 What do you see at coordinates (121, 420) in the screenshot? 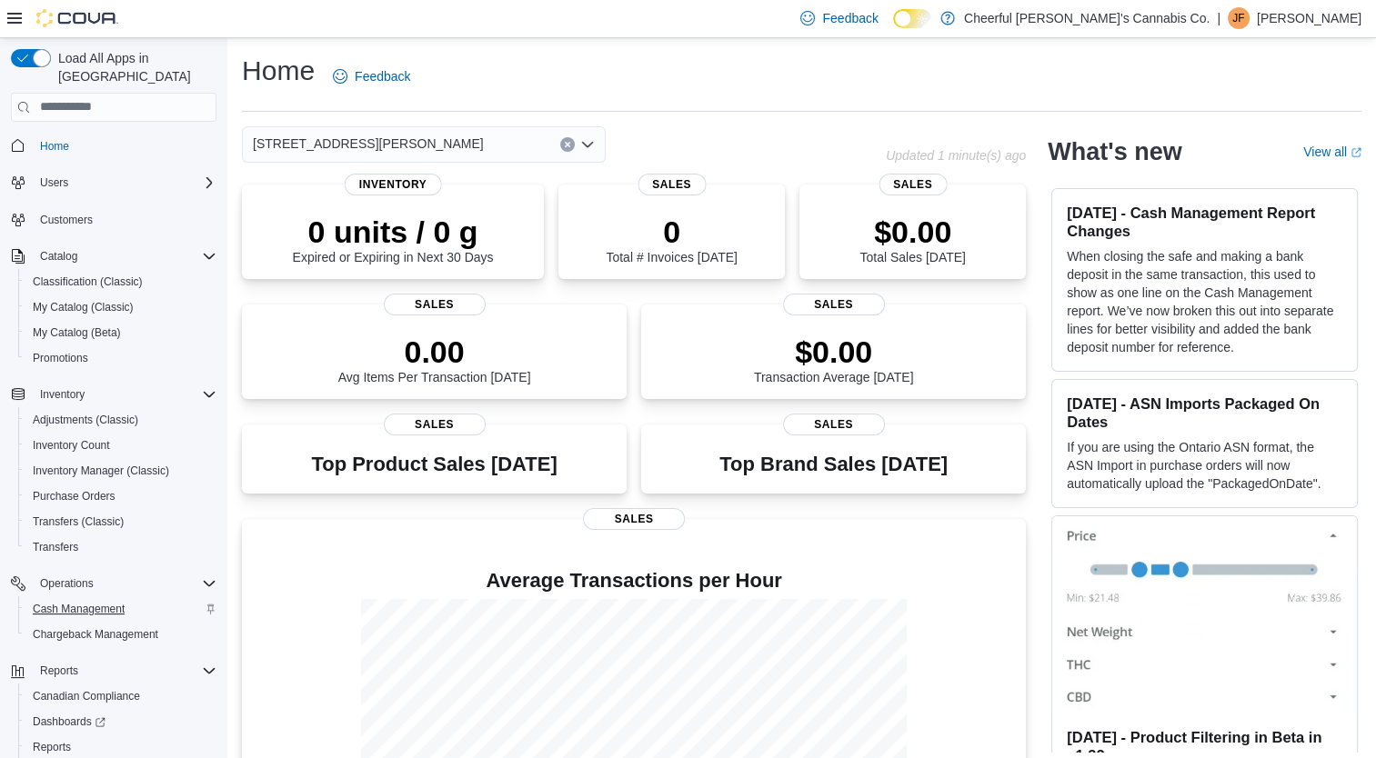
I see `button: Adjustments (Classic)` at bounding box center [121, 420].